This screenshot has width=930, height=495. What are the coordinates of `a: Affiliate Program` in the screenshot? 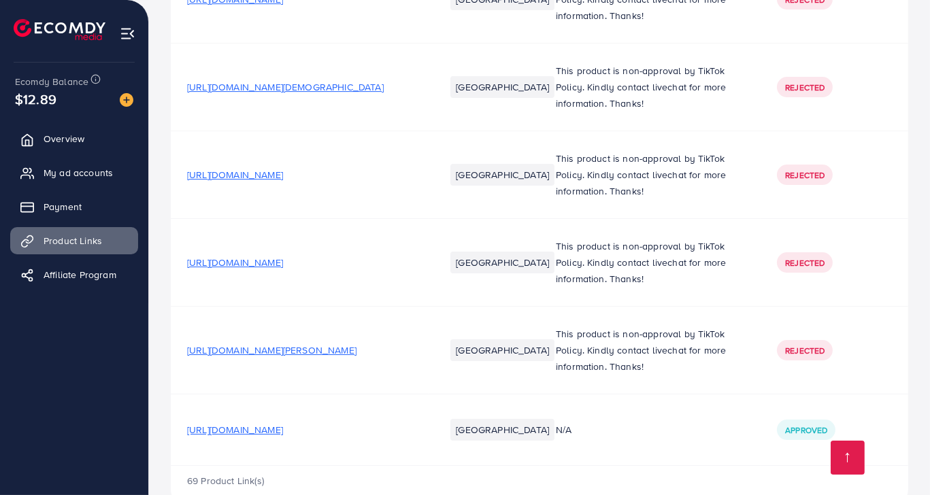 It's located at (74, 275).